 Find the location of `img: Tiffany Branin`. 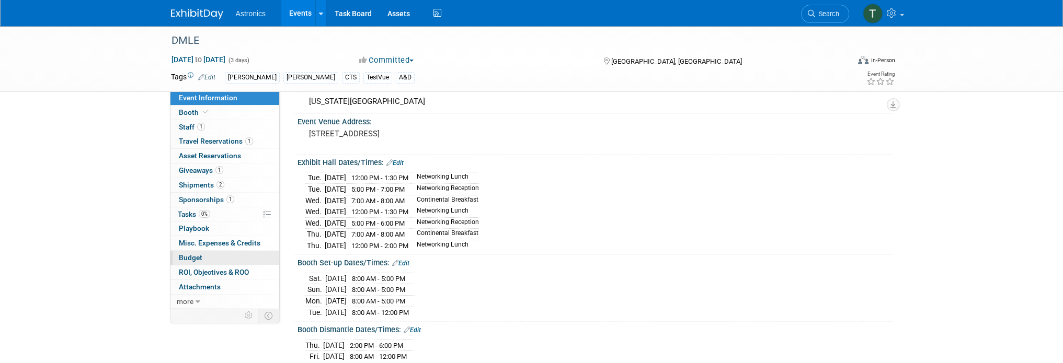

img: Tiffany Branin is located at coordinates (873, 14).